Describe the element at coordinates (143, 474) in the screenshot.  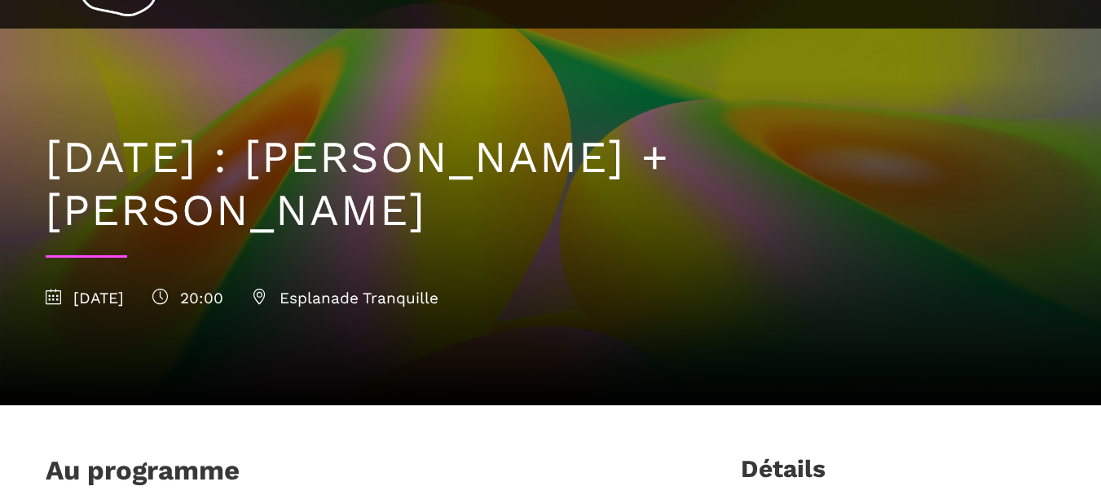
I see `h1: Au programme` at that location.